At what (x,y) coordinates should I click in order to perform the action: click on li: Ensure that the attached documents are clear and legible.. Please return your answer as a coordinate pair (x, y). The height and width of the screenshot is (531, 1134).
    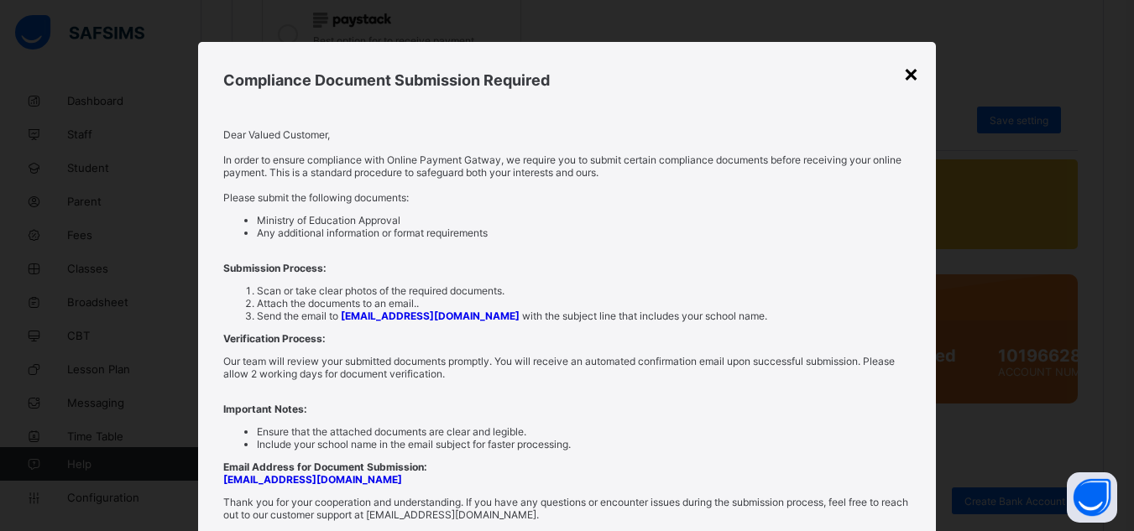
    Looking at the image, I should click on (583, 431).